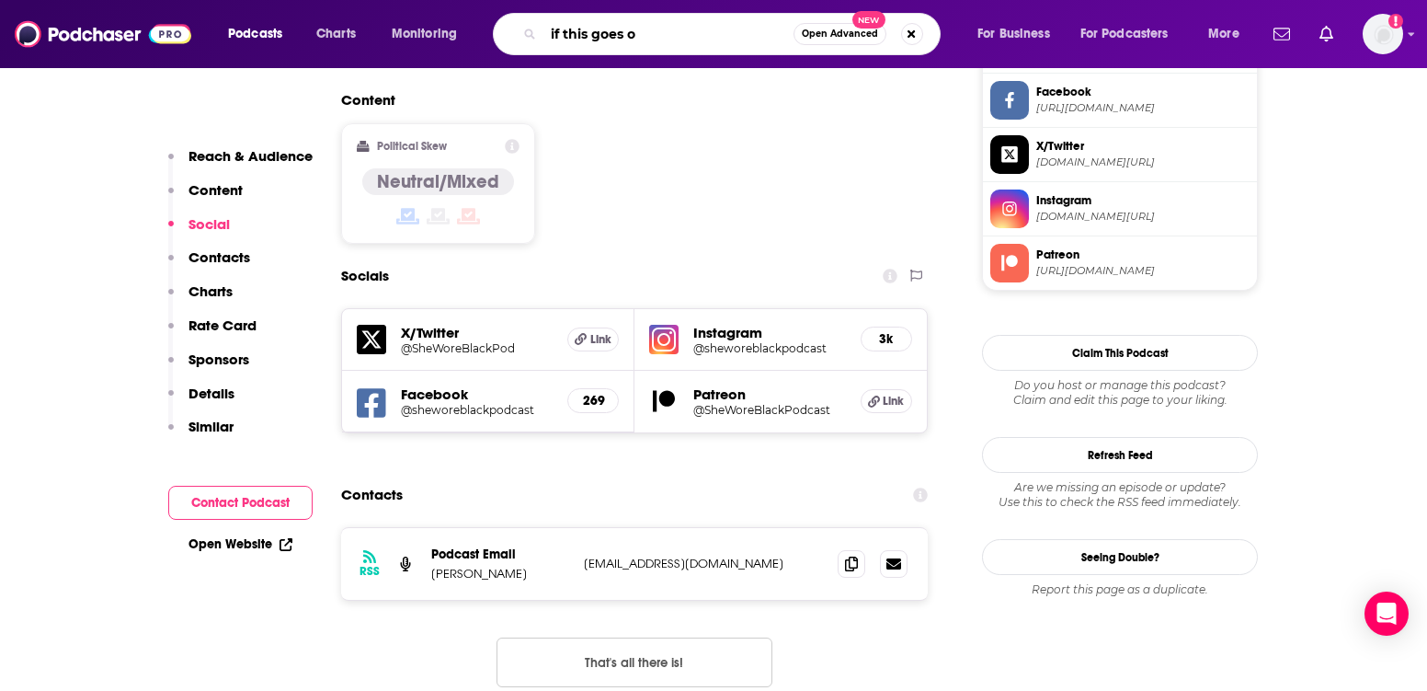  I want to click on span: Instagram, so click(1143, 200).